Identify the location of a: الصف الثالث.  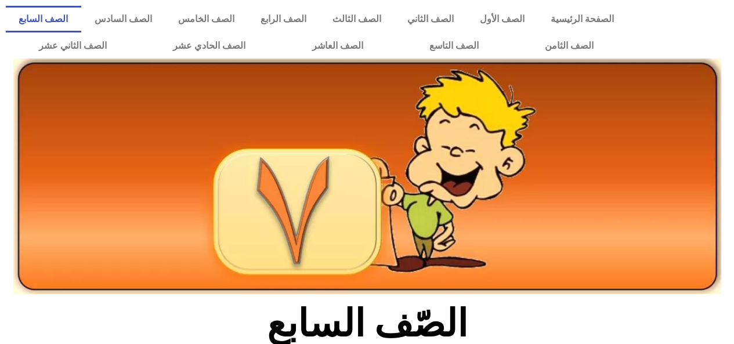
(356, 19).